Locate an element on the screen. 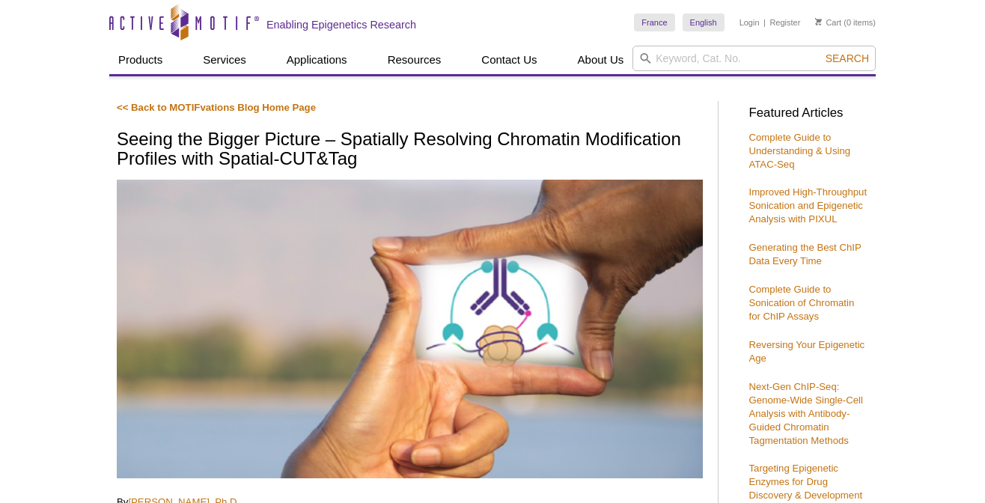 This screenshot has height=503, width=985. a: Improved High-Throughput Sonication and Epigenetic Analysis with PIXUL is located at coordinates (808, 205).